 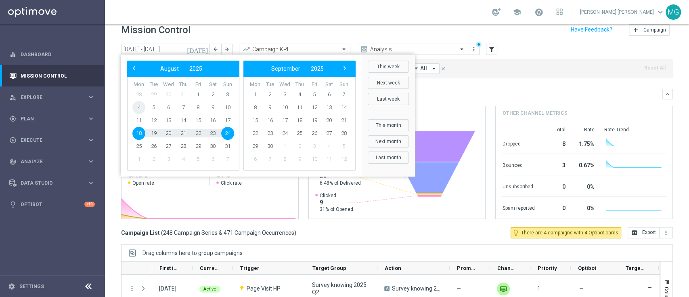 I want to click on button: arrow_forward, so click(x=227, y=49).